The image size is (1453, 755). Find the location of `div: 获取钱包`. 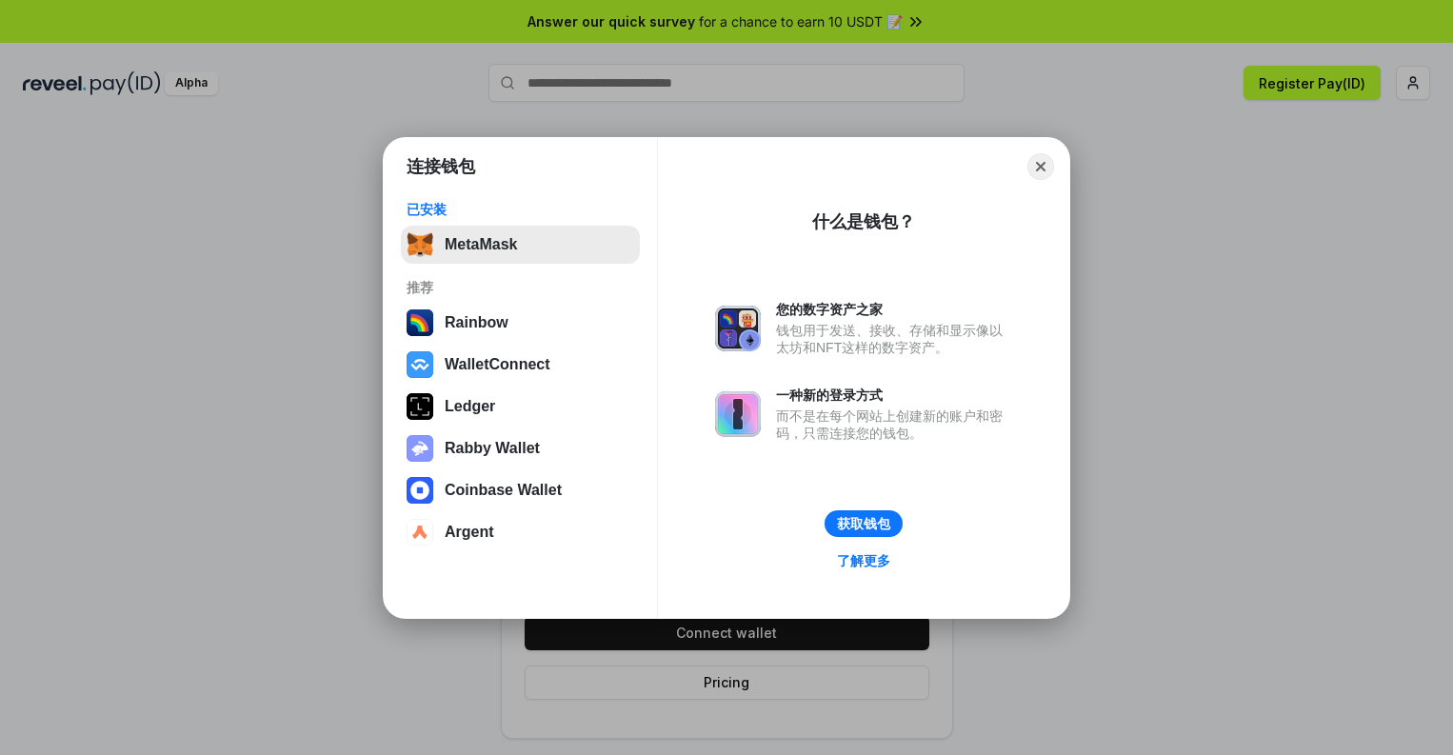

div: 获取钱包 is located at coordinates (864, 524).